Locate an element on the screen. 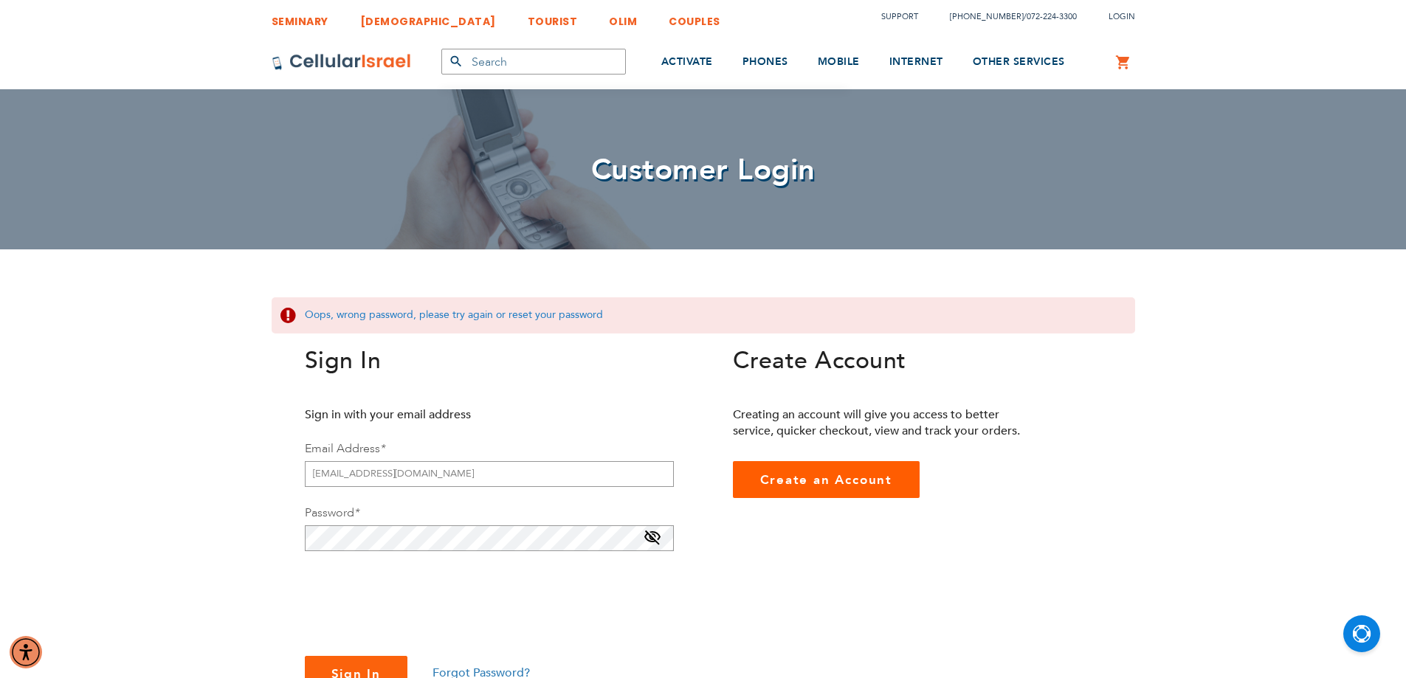  a: OTHER SERVICES is located at coordinates (1018, 62).